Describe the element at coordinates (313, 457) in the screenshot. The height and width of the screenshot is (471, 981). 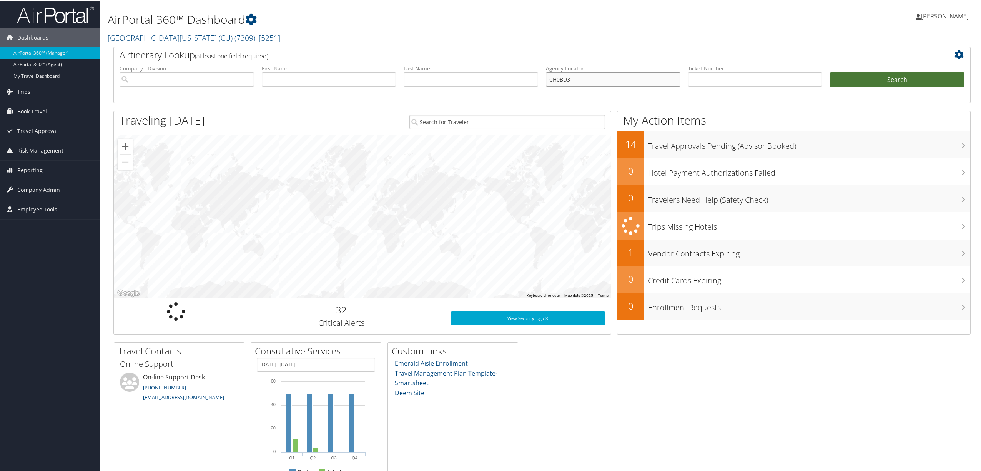
I see `text: Q2` at that location.